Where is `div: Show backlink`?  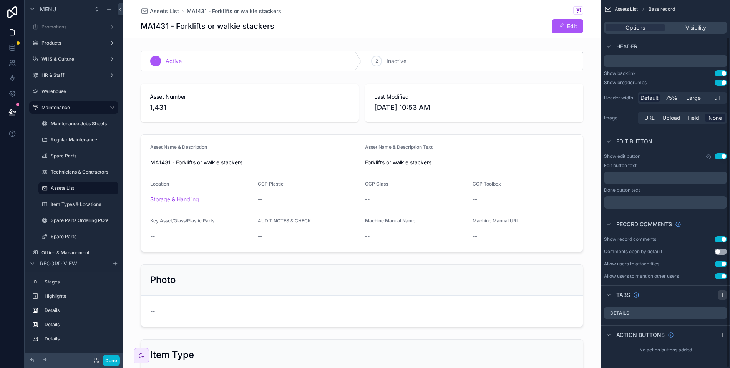 div: Show backlink is located at coordinates (620, 73).